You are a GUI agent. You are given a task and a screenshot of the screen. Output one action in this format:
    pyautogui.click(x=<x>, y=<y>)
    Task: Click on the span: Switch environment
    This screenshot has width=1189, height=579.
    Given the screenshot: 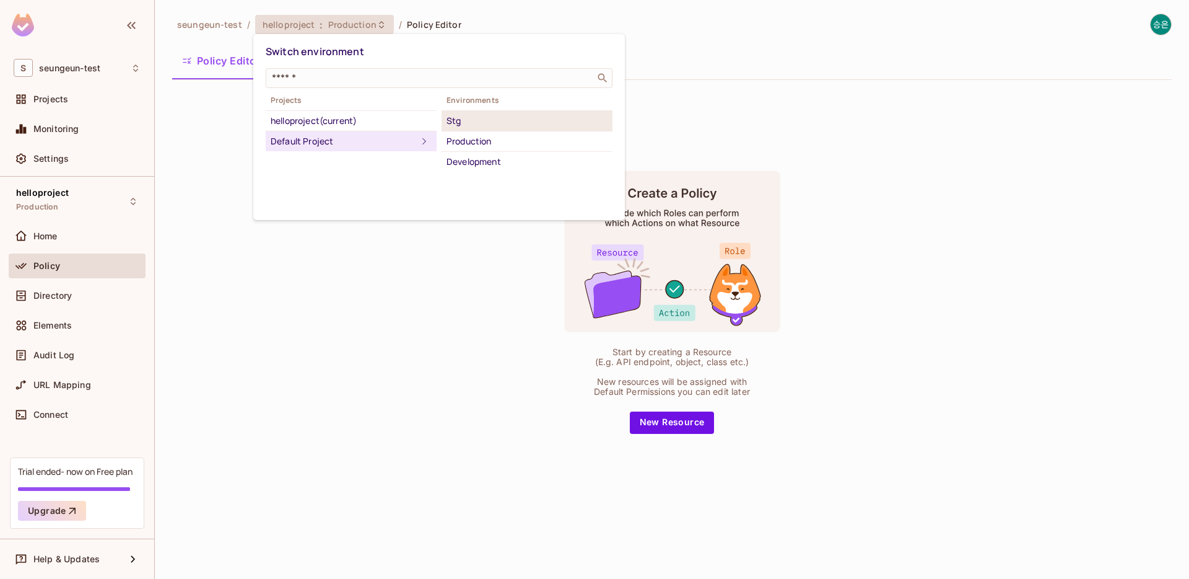 What is the action you would take?
    pyautogui.click(x=315, y=51)
    